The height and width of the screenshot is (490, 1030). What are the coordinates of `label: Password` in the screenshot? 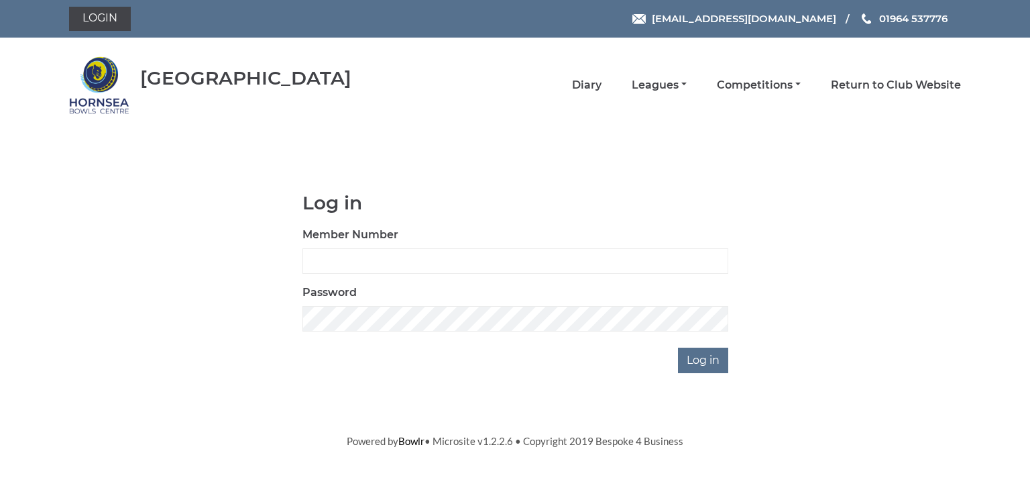 It's located at (329, 292).